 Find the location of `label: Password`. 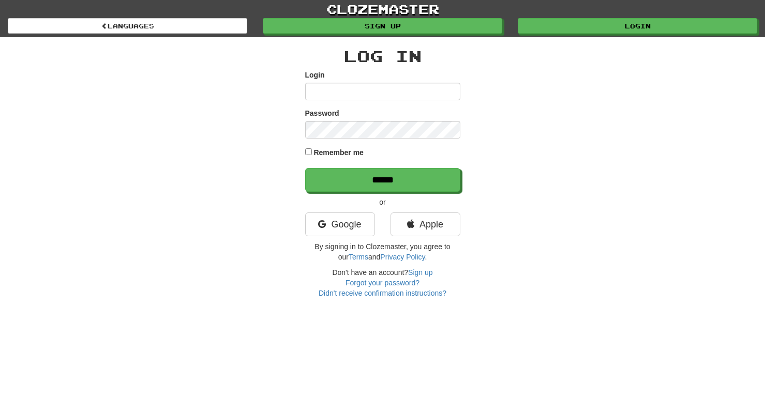

label: Password is located at coordinates (322, 113).